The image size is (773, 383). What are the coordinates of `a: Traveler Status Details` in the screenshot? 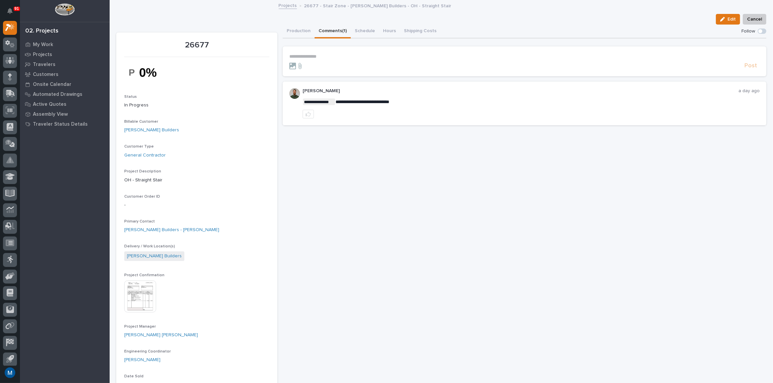 It's located at (65, 124).